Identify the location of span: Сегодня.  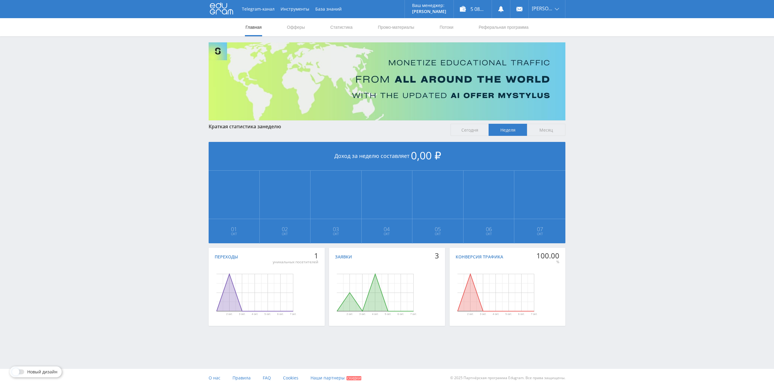
(470, 130).